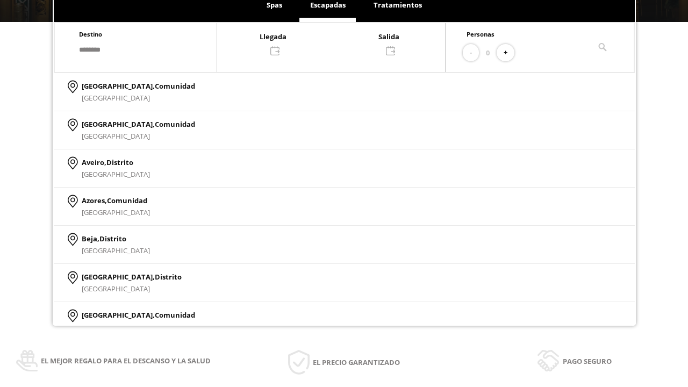  What do you see at coordinates (116, 239) in the screenshot?
I see `p: Beja,` at bounding box center [116, 239].